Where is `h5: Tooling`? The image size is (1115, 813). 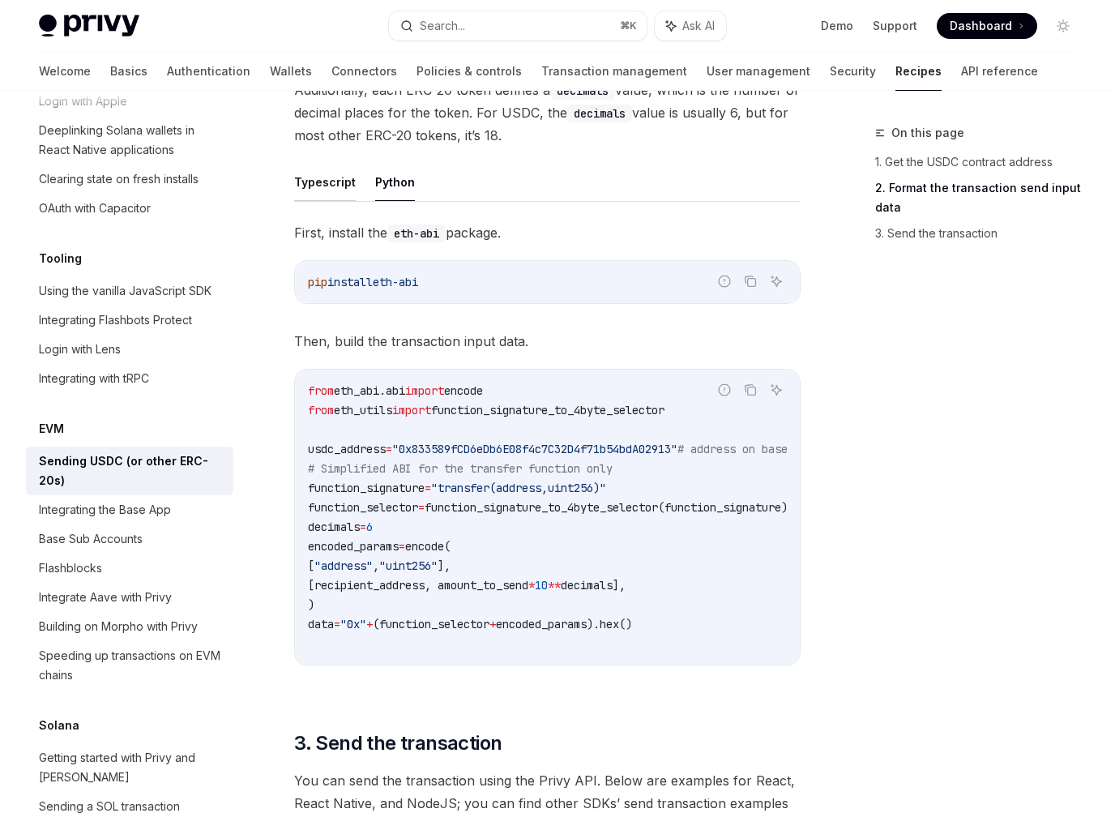 h5: Tooling is located at coordinates (60, 258).